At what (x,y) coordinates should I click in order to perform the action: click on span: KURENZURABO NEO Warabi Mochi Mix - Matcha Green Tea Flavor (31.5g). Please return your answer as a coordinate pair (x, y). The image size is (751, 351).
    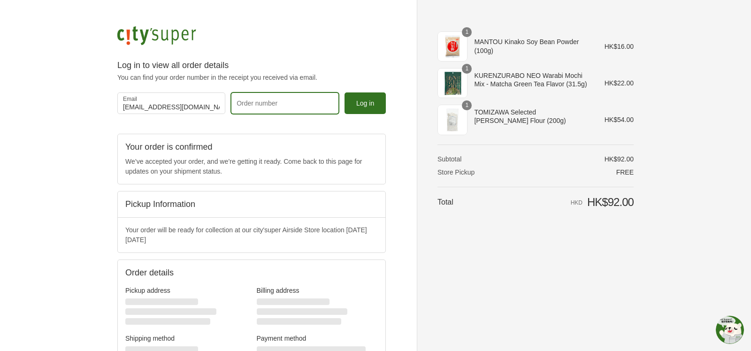
    Looking at the image, I should click on (532, 80).